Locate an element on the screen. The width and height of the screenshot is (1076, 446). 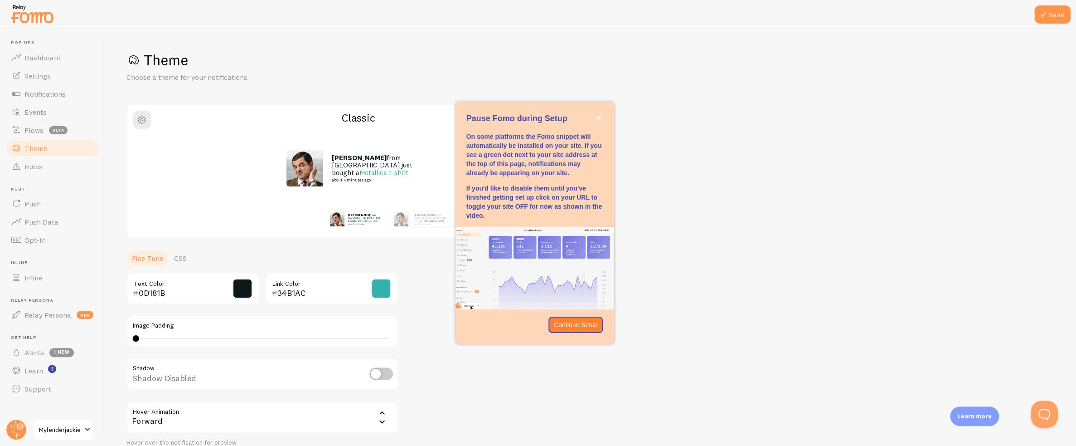
div: Shadow Disabled is located at coordinates (263, 374).